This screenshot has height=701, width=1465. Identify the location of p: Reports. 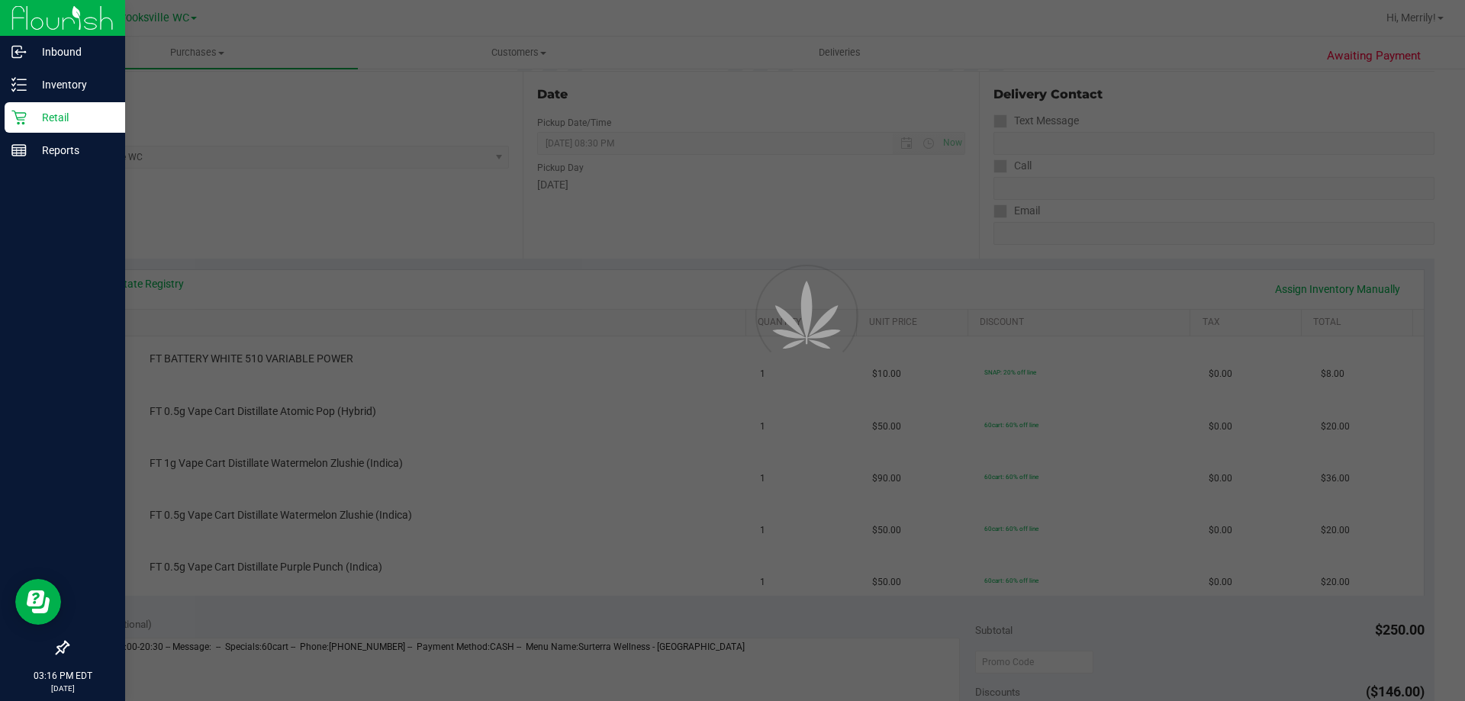
(72, 150).